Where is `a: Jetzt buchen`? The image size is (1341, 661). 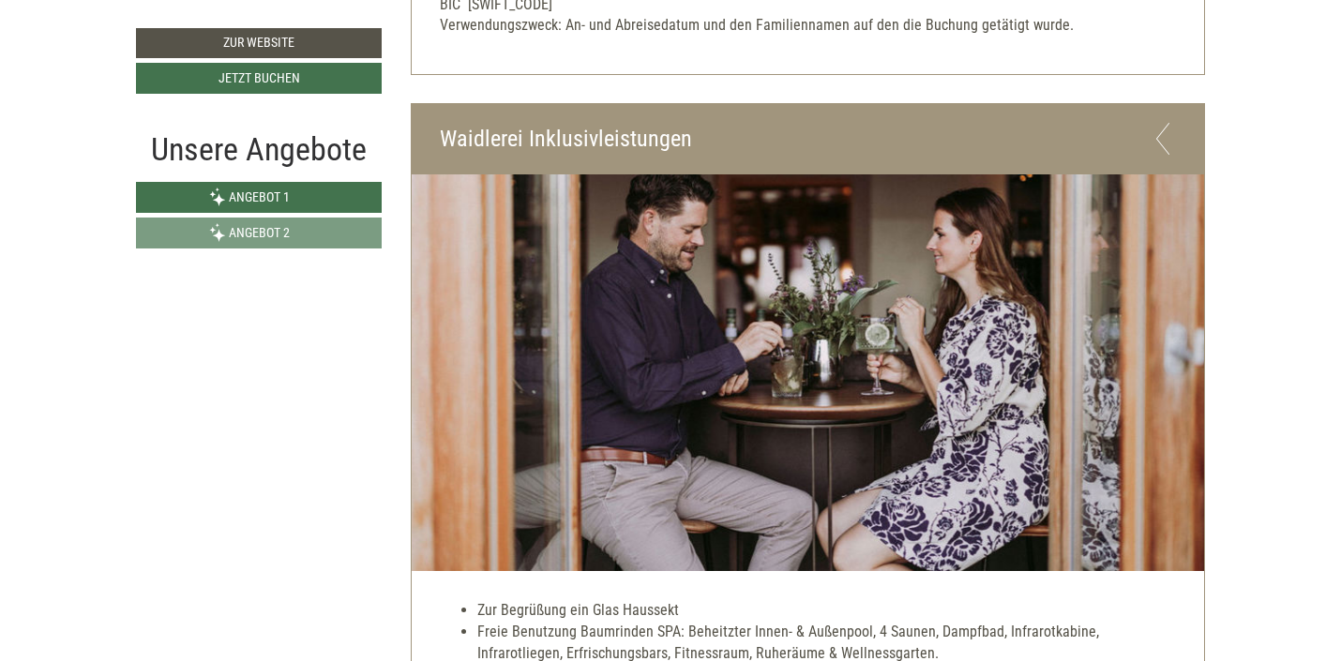
a: Jetzt buchen is located at coordinates (259, 78).